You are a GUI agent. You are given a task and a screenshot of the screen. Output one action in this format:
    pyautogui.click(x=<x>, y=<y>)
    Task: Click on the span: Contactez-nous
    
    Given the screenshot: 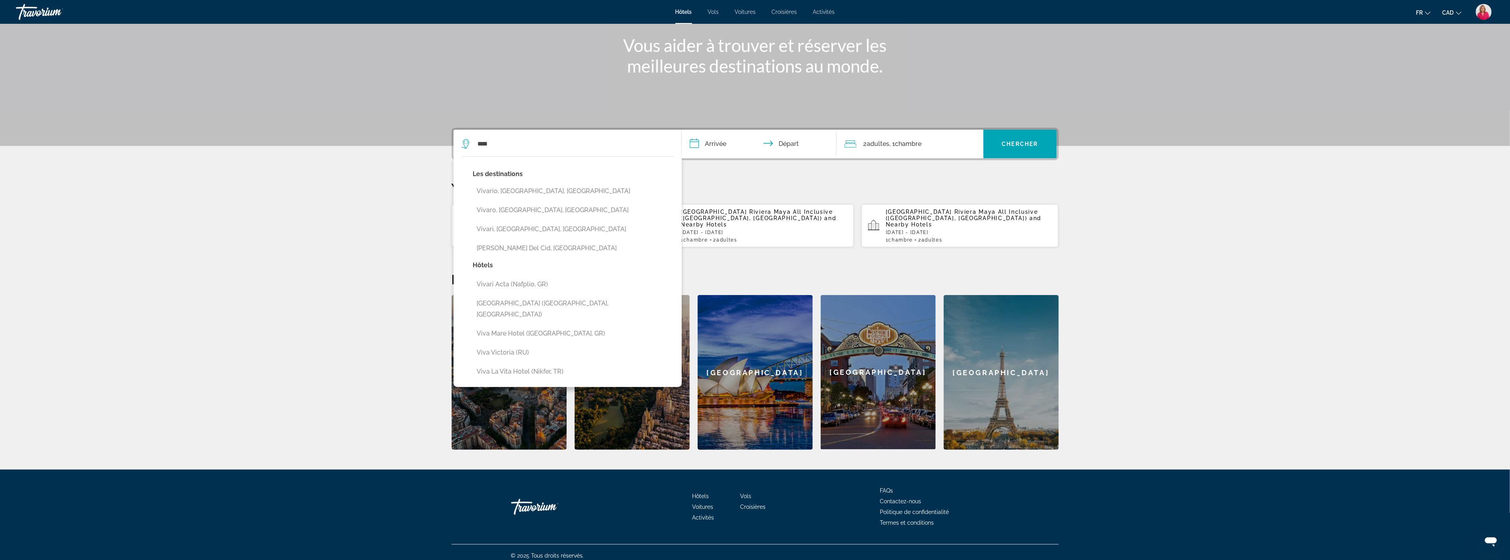 What is the action you would take?
    pyautogui.click(x=901, y=502)
    